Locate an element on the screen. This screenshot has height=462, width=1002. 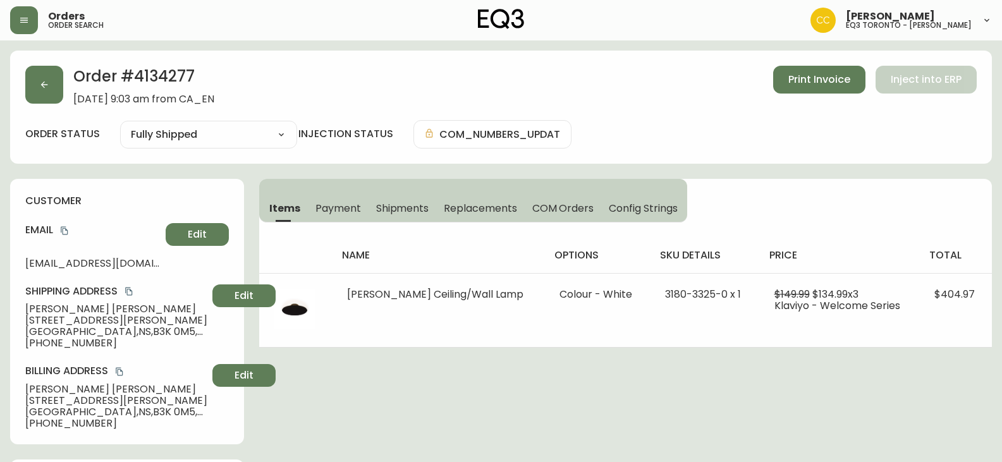
h5: order search is located at coordinates (76, 25).